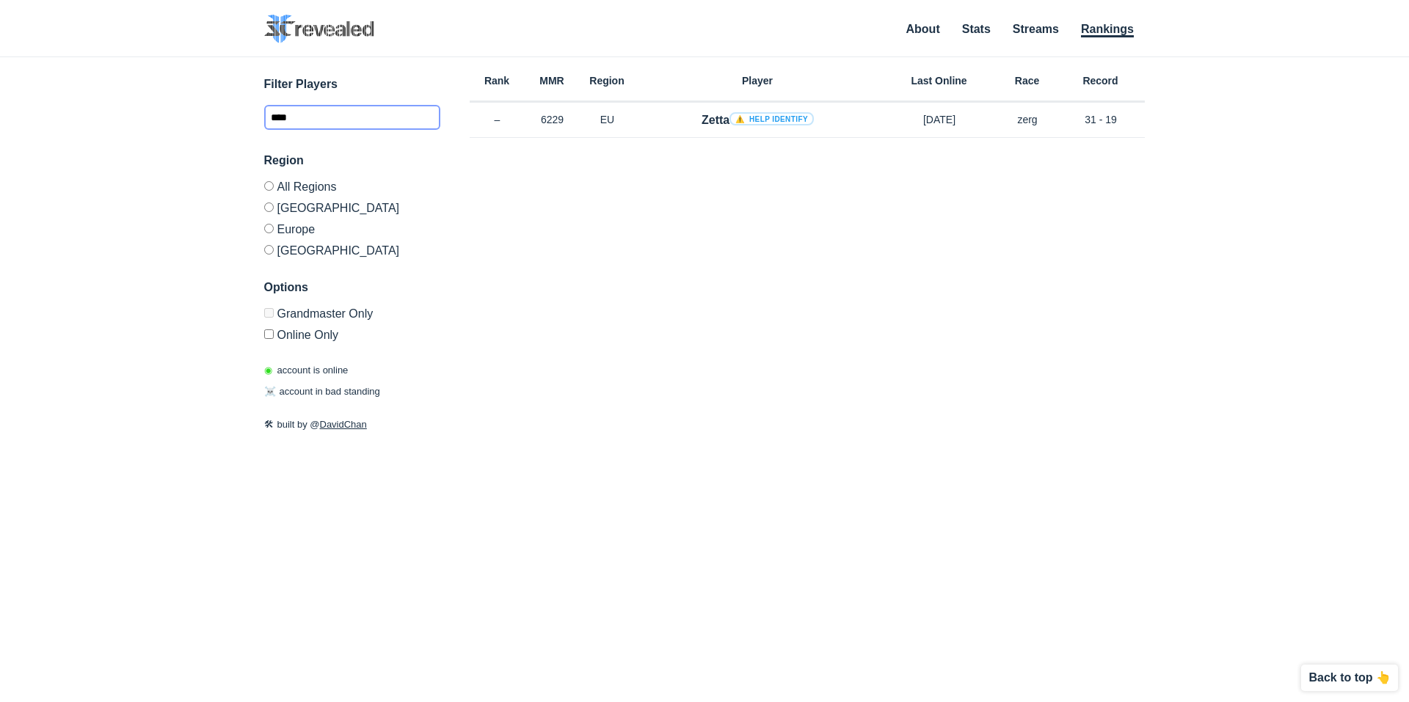 The height and width of the screenshot is (702, 1409). What do you see at coordinates (976, 29) in the screenshot?
I see `a: Stats` at bounding box center [976, 29].